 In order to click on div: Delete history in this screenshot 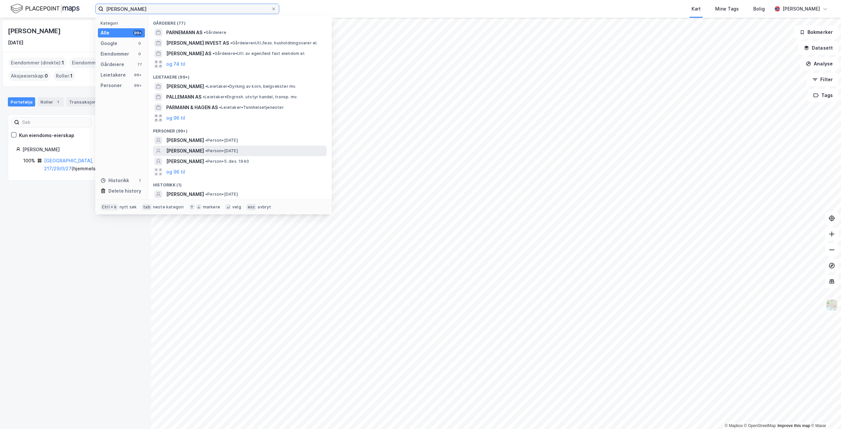, I will do `click(125, 191)`.